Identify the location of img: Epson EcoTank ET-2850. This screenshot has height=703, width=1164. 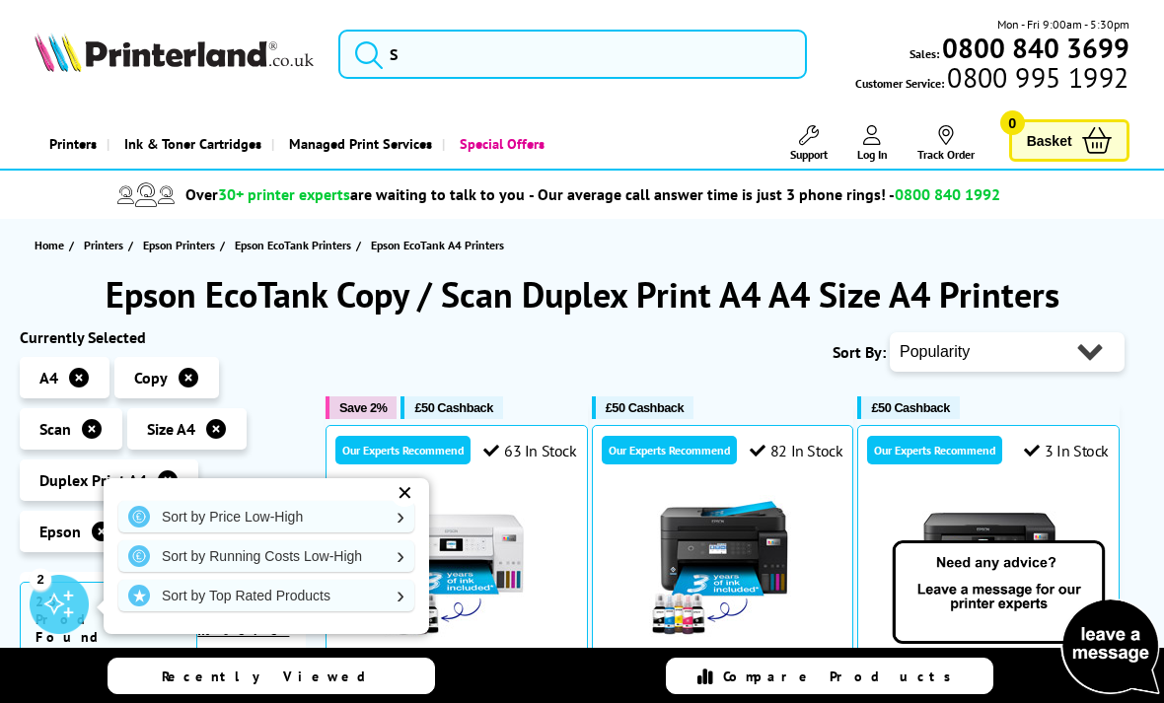
(988, 569).